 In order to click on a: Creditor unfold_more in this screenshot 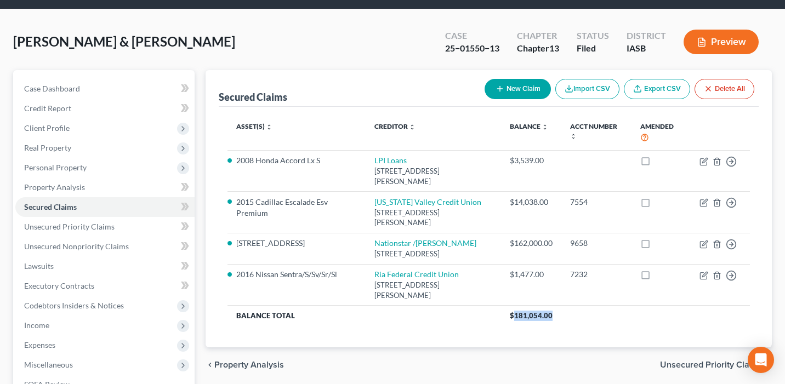, I will do `click(395, 126)`.